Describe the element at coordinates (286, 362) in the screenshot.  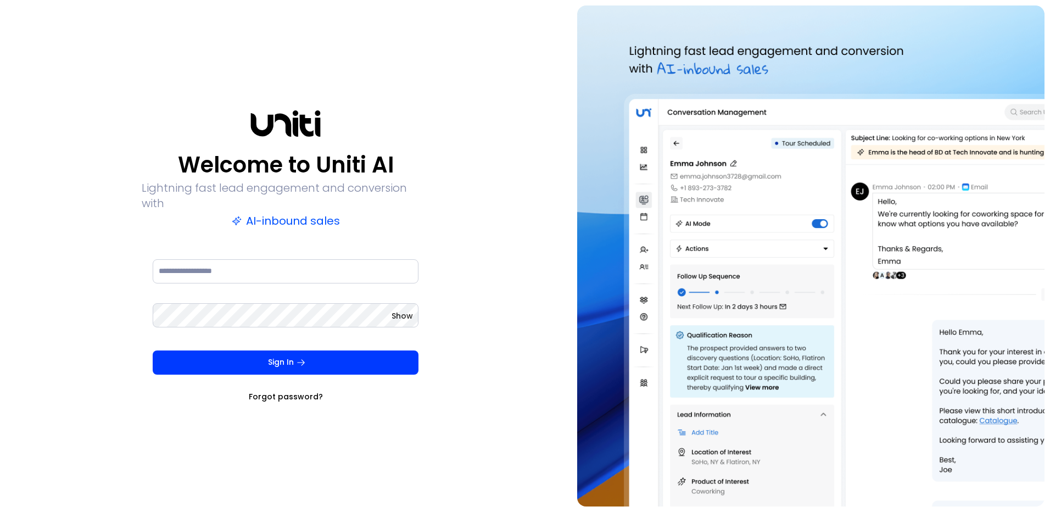
I see `button: Sign In` at that location.